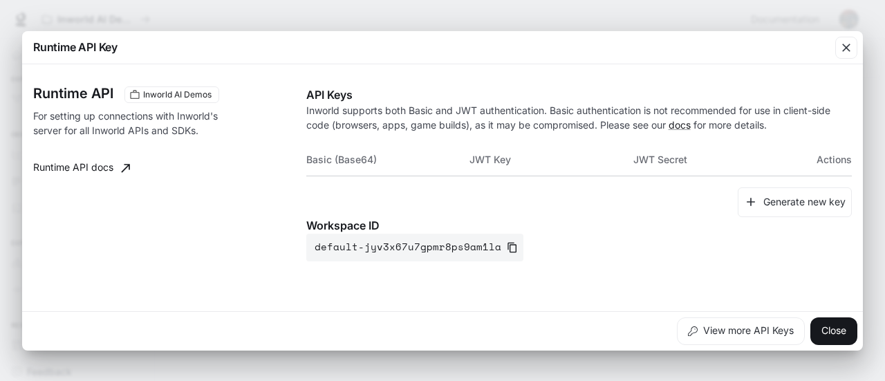 This screenshot has height=381, width=885. What do you see at coordinates (131, 123) in the screenshot?
I see `p: For setting up connections with Inworld's server for all Inworld APIs and SDKs.` at bounding box center [131, 123].